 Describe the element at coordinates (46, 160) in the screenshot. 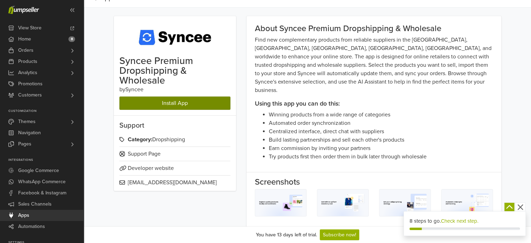

I see `p: Integrations` at that location.